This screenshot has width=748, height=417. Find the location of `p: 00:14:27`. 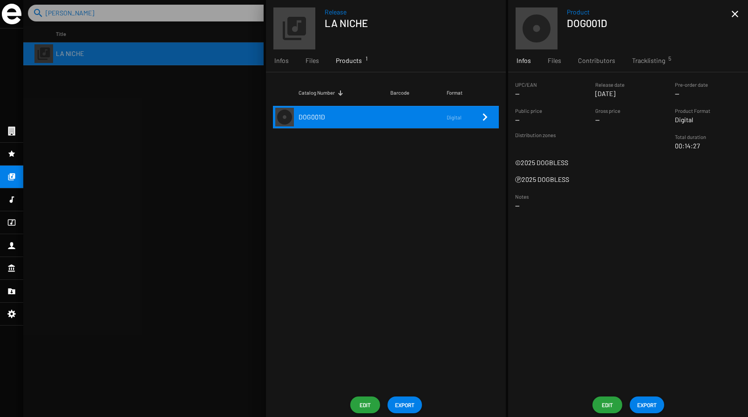

p: 00:14:27 is located at coordinates (708, 146).